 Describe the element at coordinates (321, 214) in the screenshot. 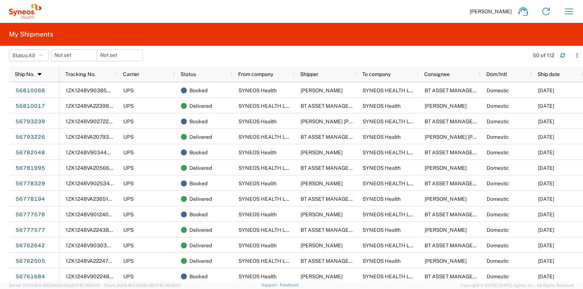

I see `span: Lisa Kelly` at that location.